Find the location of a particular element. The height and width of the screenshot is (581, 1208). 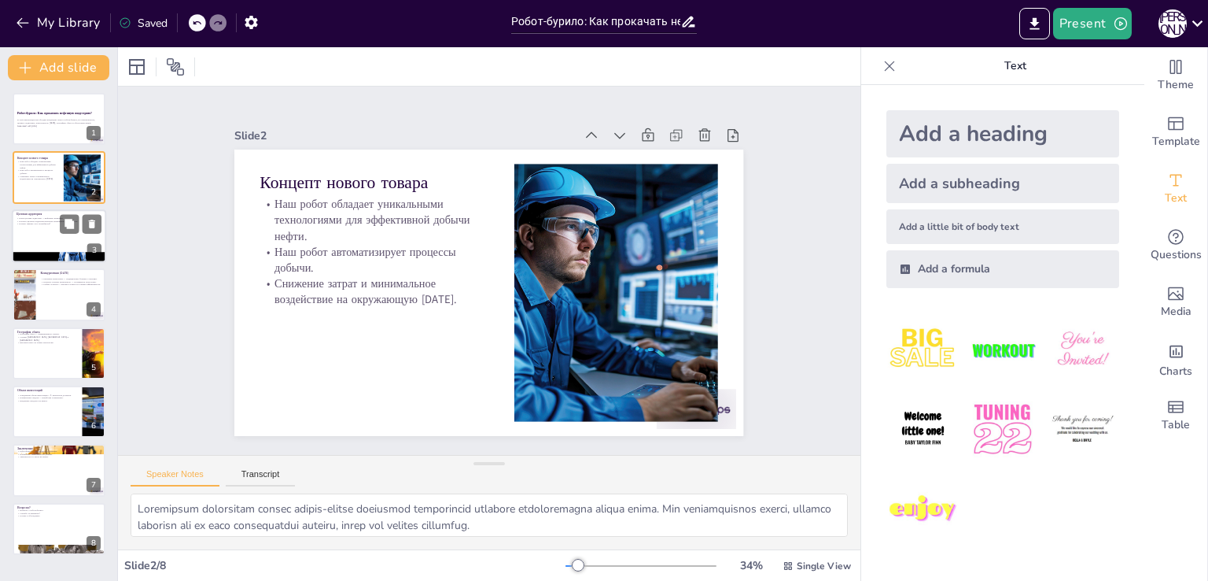

p: Повышение эффективности добычи. is located at coordinates (59, 454).